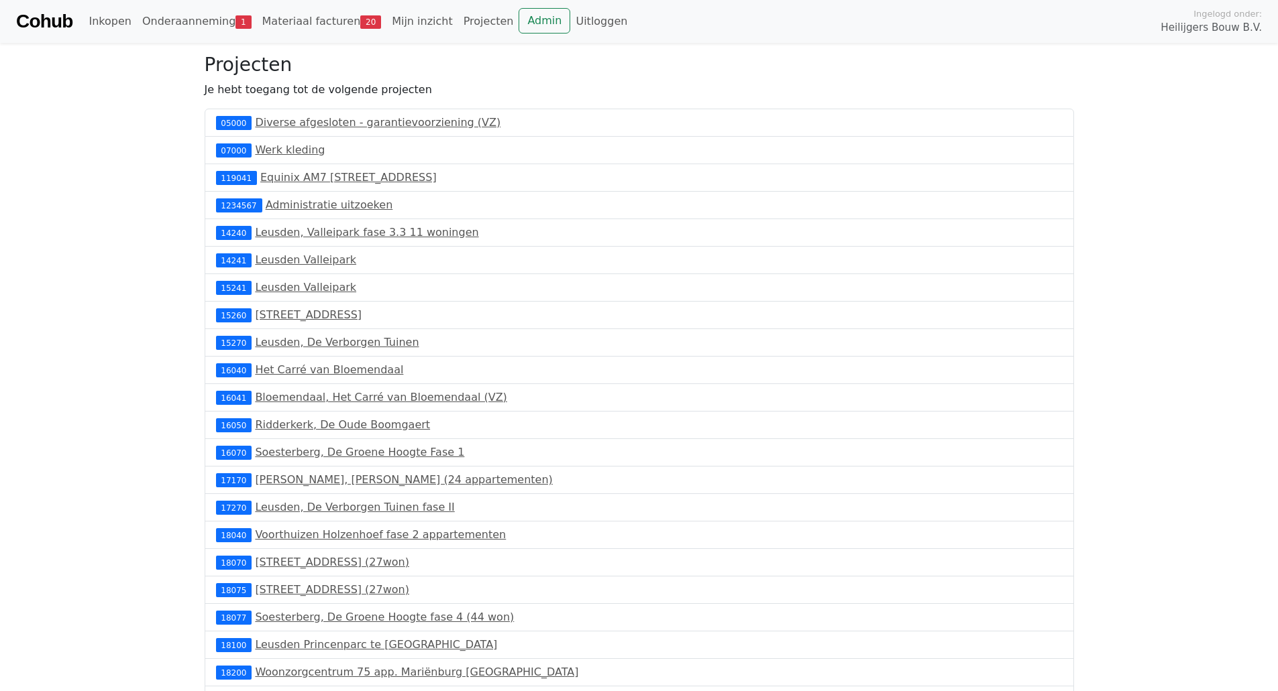 Image resolution: width=1278 pixels, height=691 pixels. What do you see at coordinates (234, 508) in the screenshot?
I see `div: 17270` at bounding box center [234, 508].